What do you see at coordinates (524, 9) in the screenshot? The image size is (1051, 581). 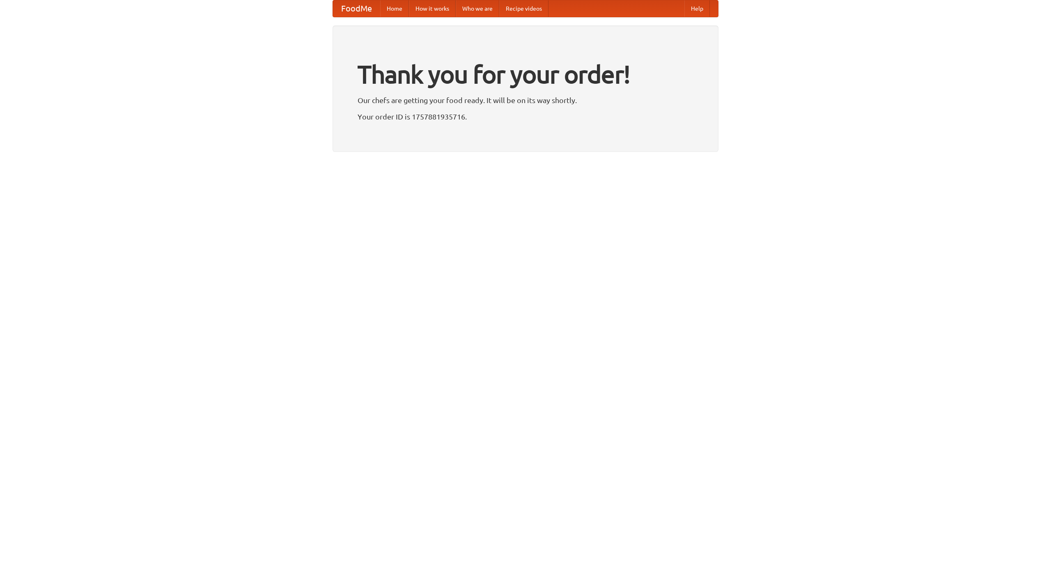 I see `a: Recipe videos` at bounding box center [524, 9].